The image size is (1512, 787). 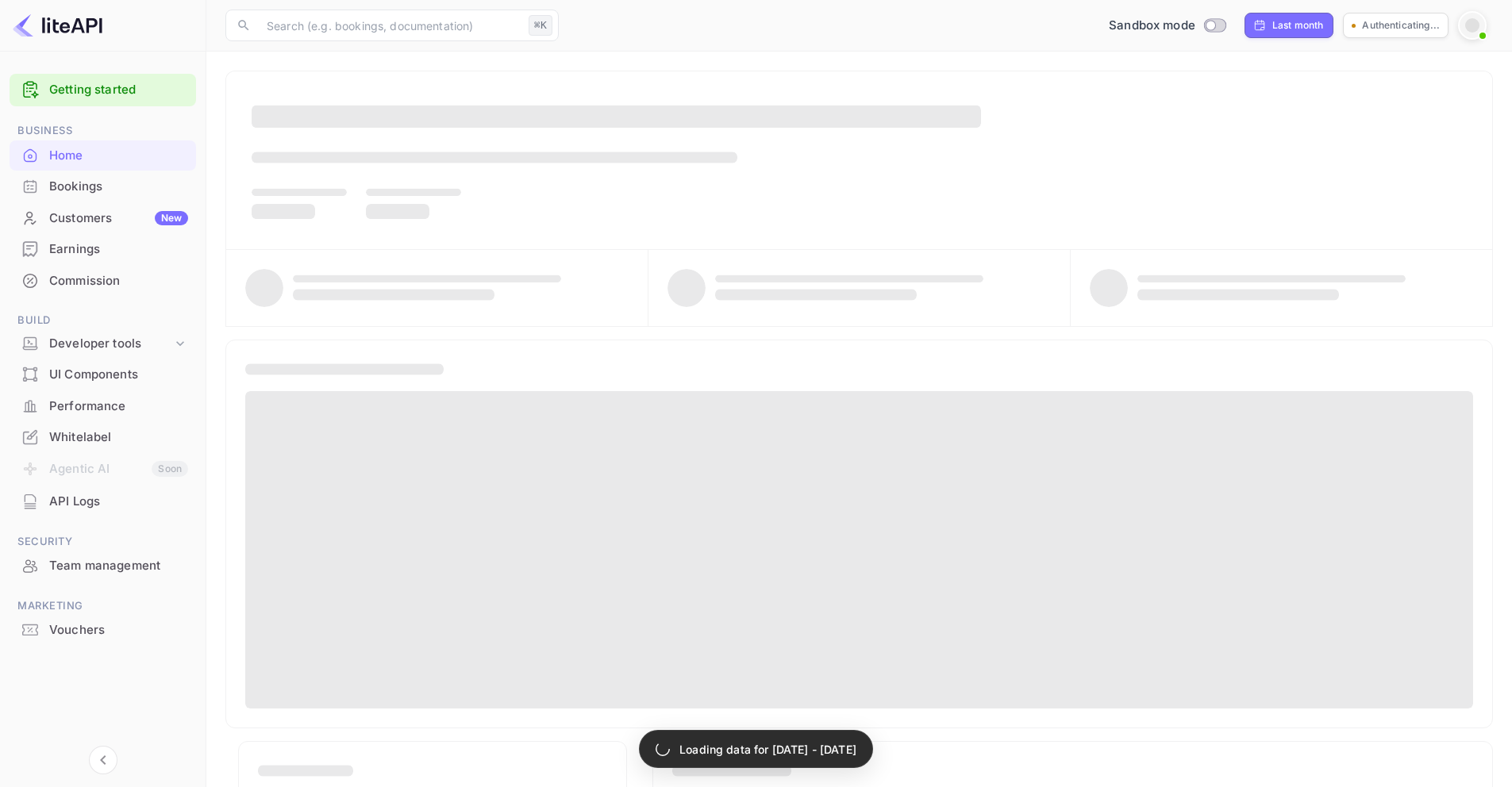 What do you see at coordinates (57, 26) in the screenshot?
I see `img: LiteAPI logo` at bounding box center [57, 26].